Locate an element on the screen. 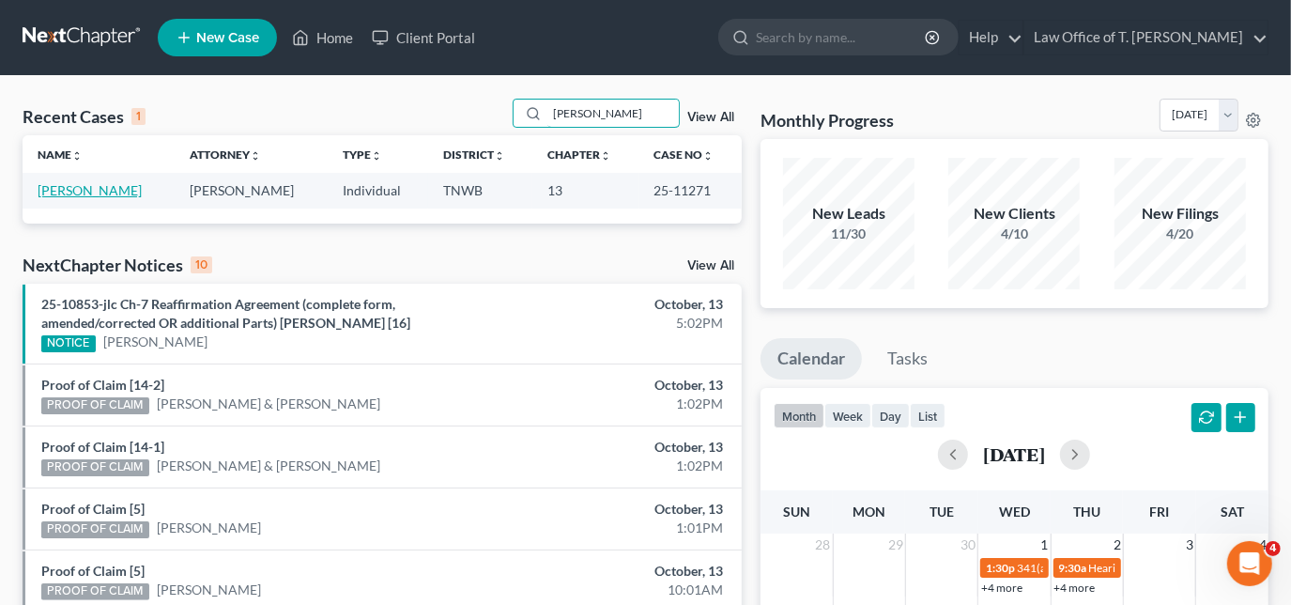 This screenshot has width=1291, height=605. a: Typeunfold_more is located at coordinates (362, 154).